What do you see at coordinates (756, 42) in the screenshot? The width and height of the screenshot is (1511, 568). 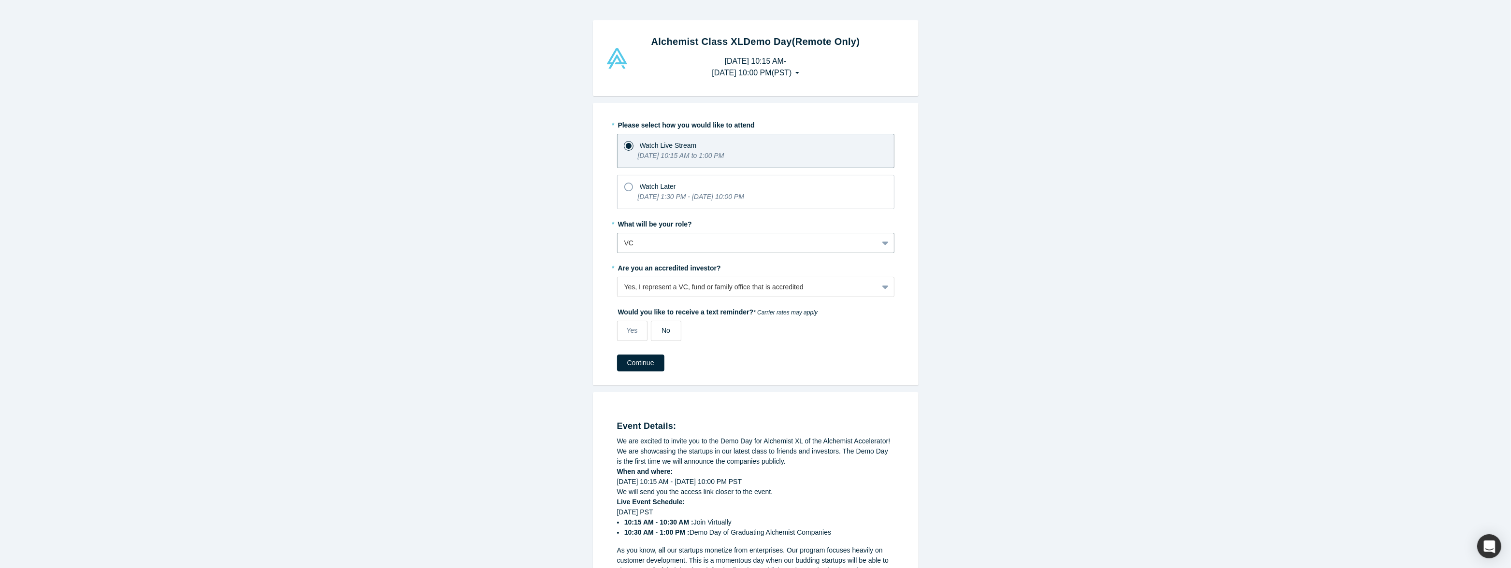 I see `strong: Alchemist Class XL Demo Day (Remote Only)` at bounding box center [756, 42].